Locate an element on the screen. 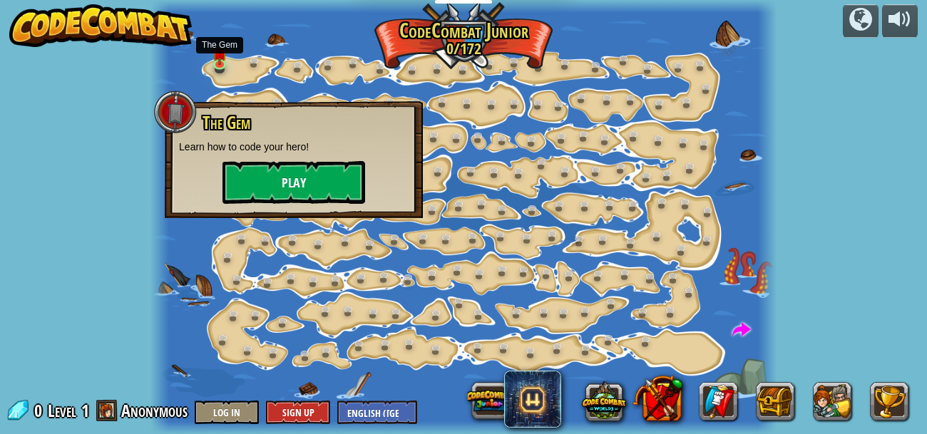 Image resolution: width=927 pixels, height=434 pixels. button: Log In is located at coordinates (227, 412).